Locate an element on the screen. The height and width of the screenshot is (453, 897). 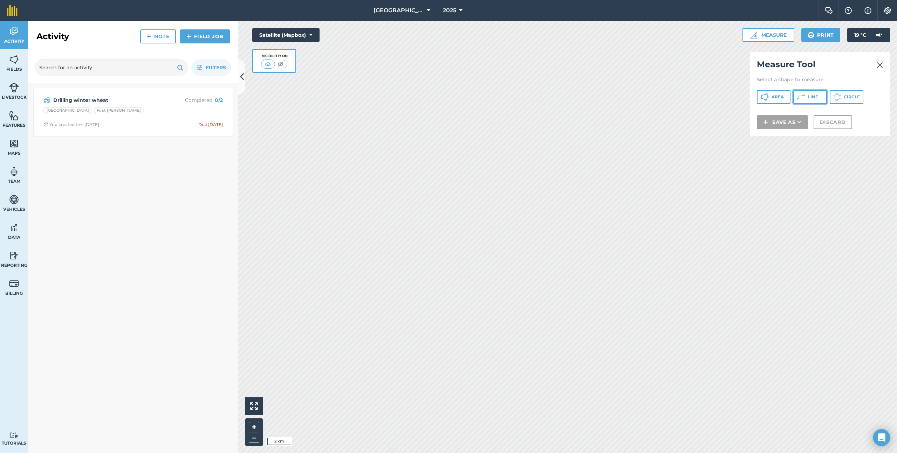
span: Circle is located at coordinates (852, 97).